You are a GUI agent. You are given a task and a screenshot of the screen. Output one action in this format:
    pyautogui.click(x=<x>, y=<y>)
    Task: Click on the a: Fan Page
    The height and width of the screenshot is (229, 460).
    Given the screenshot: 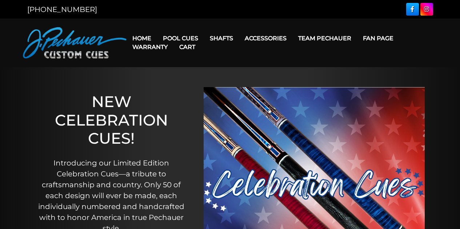 What is the action you would take?
    pyautogui.click(x=378, y=38)
    